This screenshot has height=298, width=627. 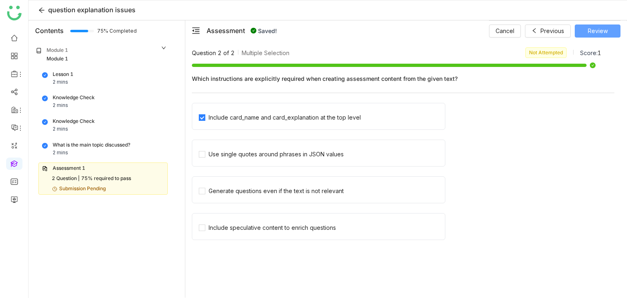 What do you see at coordinates (69, 168) in the screenshot?
I see `div: Assessment 1` at bounding box center [69, 168].